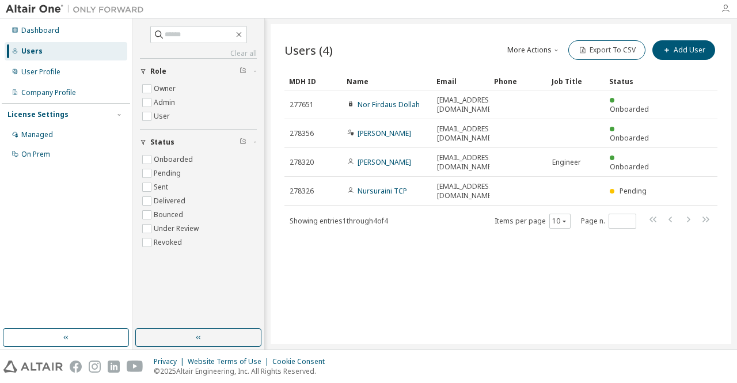  Describe the element at coordinates (166, 89) in the screenshot. I see `label: Owner` at that location.